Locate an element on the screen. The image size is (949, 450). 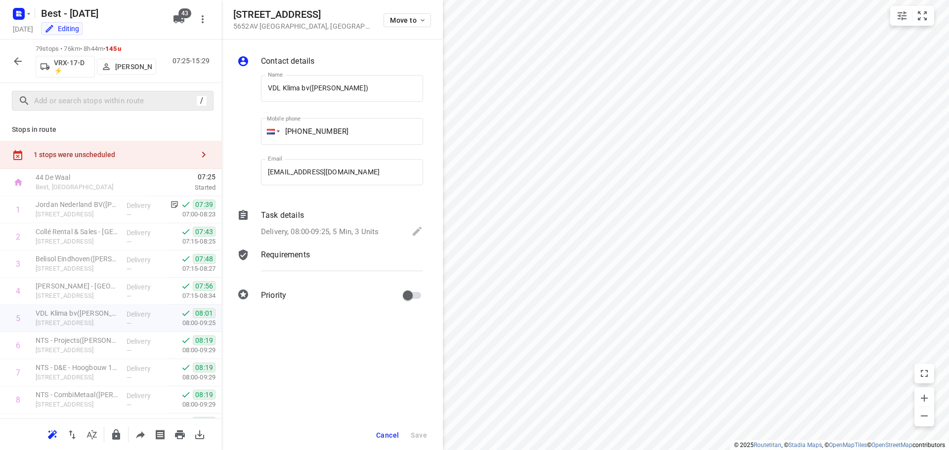
span: 08:01 is located at coordinates (204, 313).